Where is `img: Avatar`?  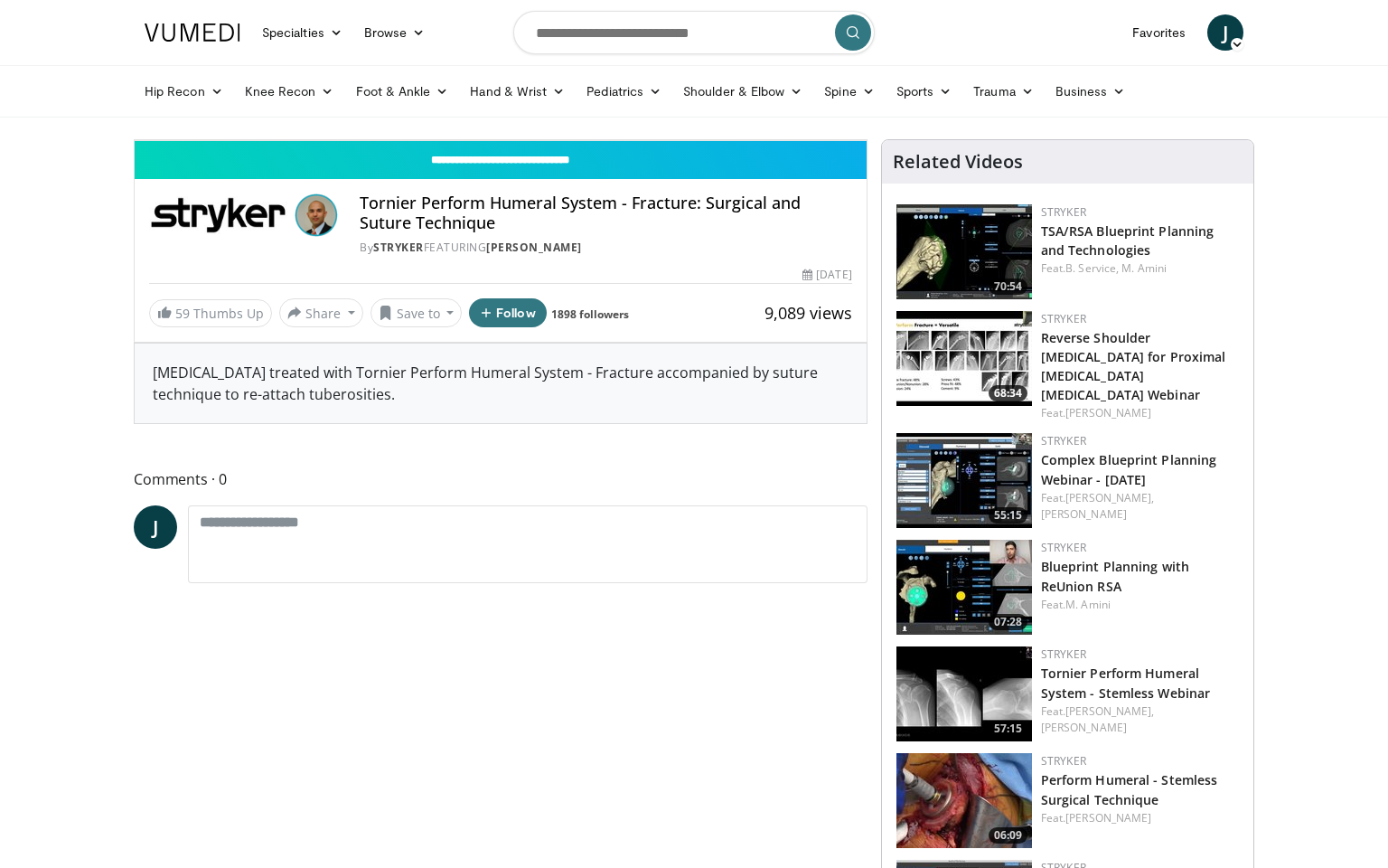 img: Avatar is located at coordinates (316, 215).